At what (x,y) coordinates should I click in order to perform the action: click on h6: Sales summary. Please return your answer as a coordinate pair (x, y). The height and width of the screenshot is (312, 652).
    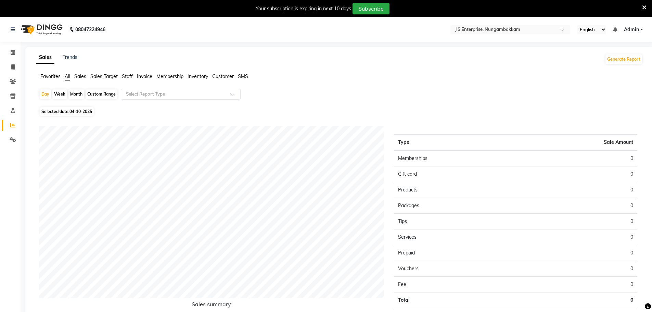
    Looking at the image, I should click on (211, 305).